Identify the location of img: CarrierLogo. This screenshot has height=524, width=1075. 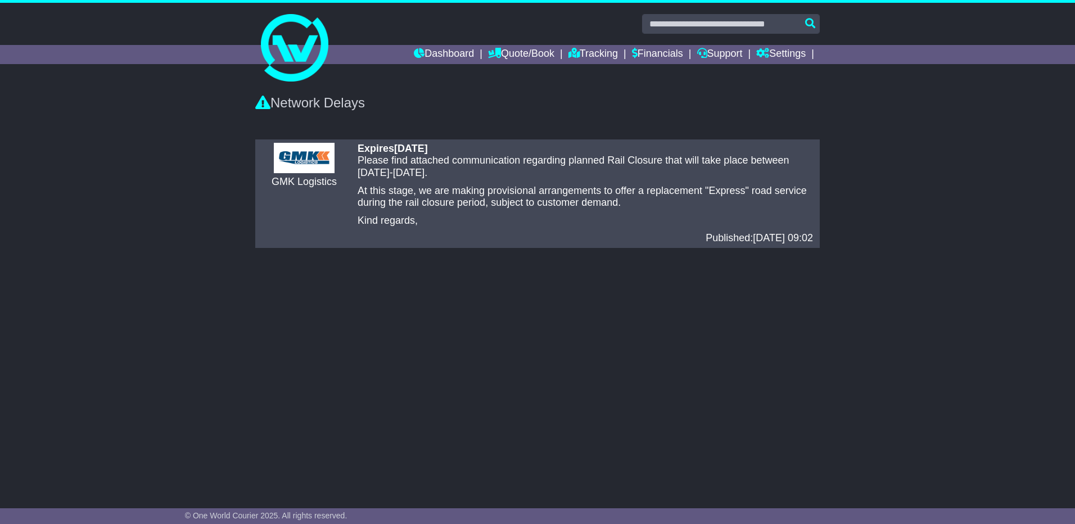
(304, 158).